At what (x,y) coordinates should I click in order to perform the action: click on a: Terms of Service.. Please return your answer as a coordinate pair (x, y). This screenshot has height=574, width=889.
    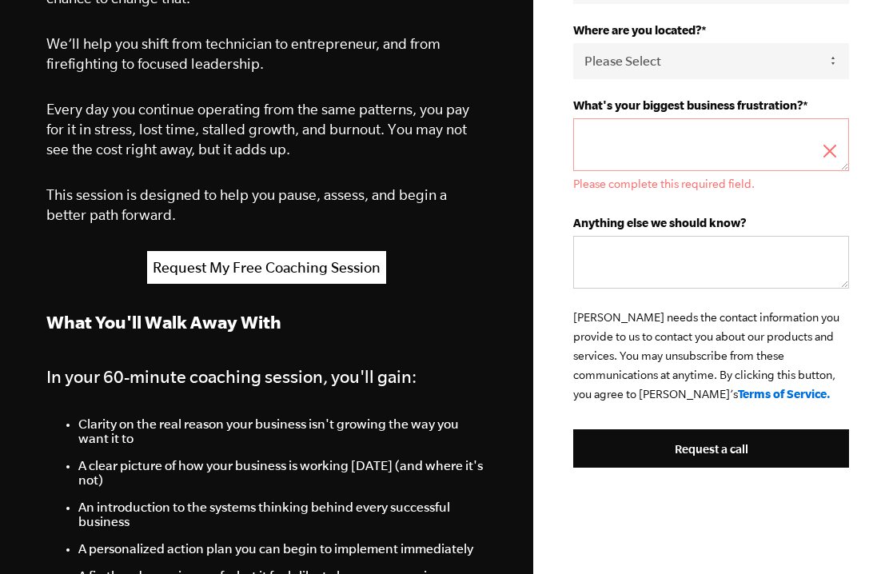
    Looking at the image, I should click on (784, 393).